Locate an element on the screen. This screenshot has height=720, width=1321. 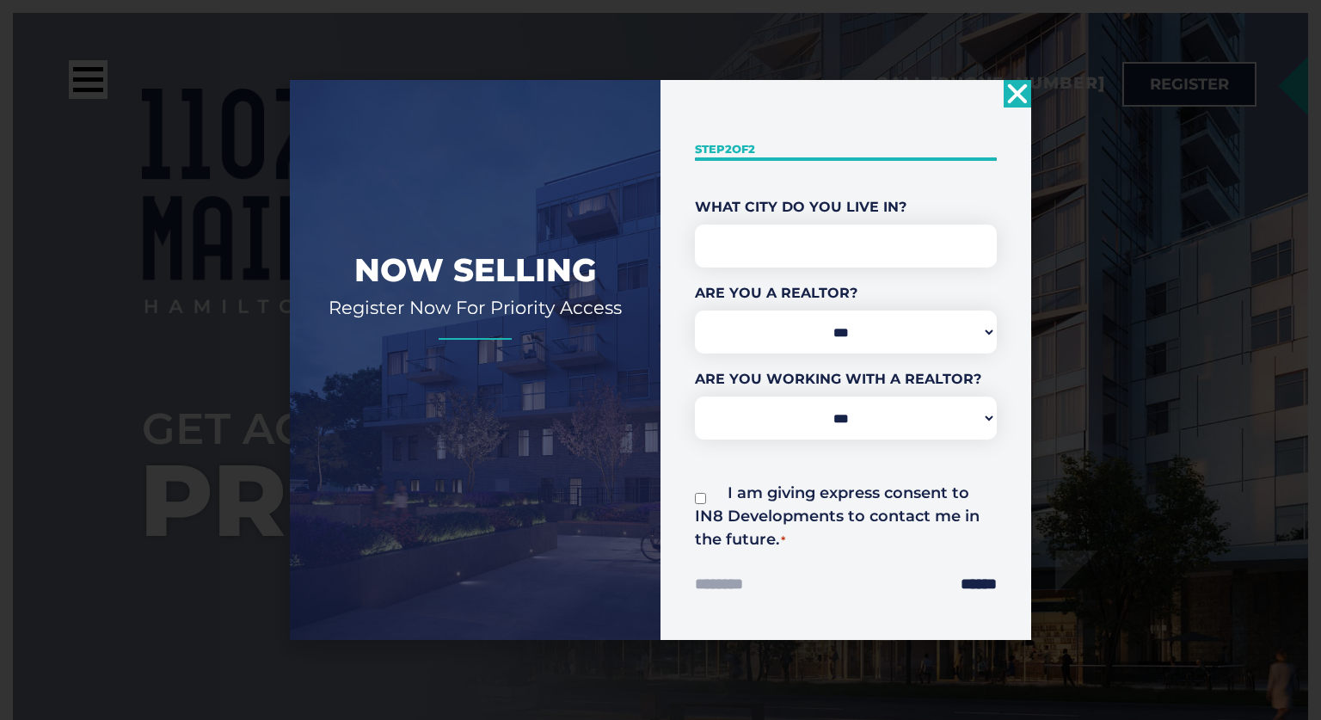
h2: Register Now For Priority Access is located at coordinates (475, 307).